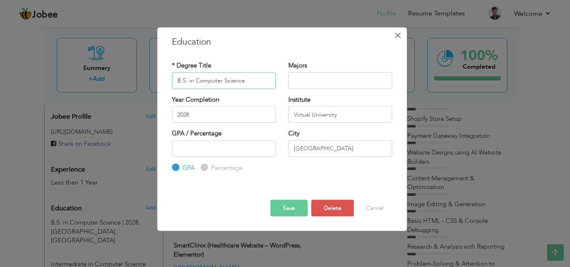  What do you see at coordinates (226, 168) in the screenshot?
I see `label: Percentage` at bounding box center [226, 168].